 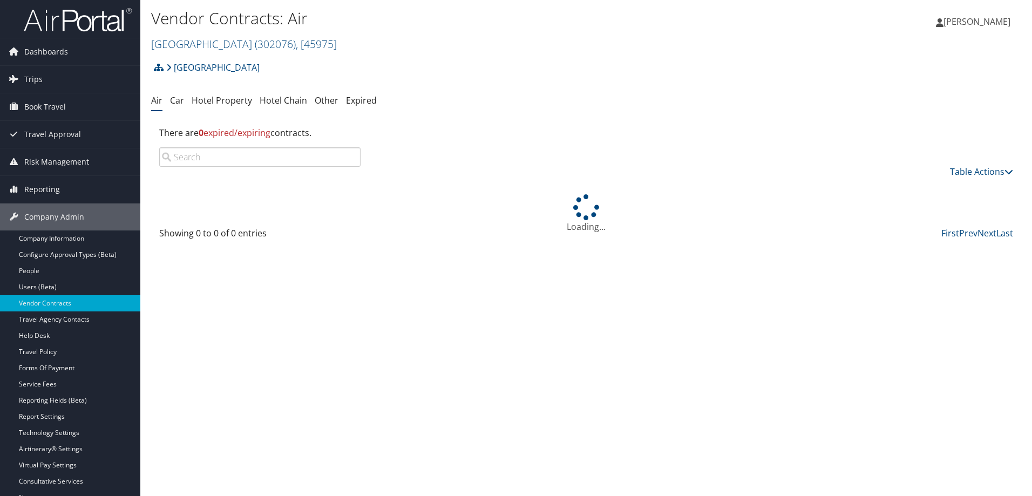 I want to click on span: Reporting, so click(x=42, y=190).